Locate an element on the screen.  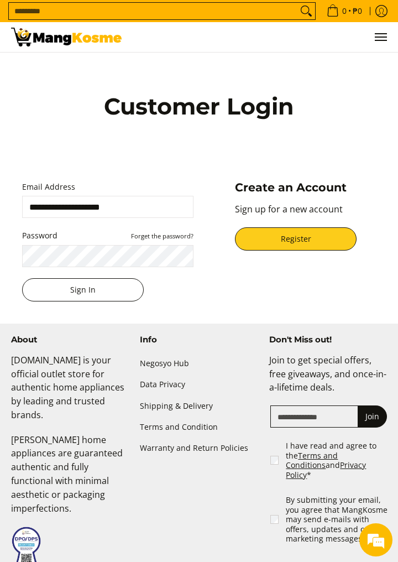
button: Sign In is located at coordinates (83, 290).